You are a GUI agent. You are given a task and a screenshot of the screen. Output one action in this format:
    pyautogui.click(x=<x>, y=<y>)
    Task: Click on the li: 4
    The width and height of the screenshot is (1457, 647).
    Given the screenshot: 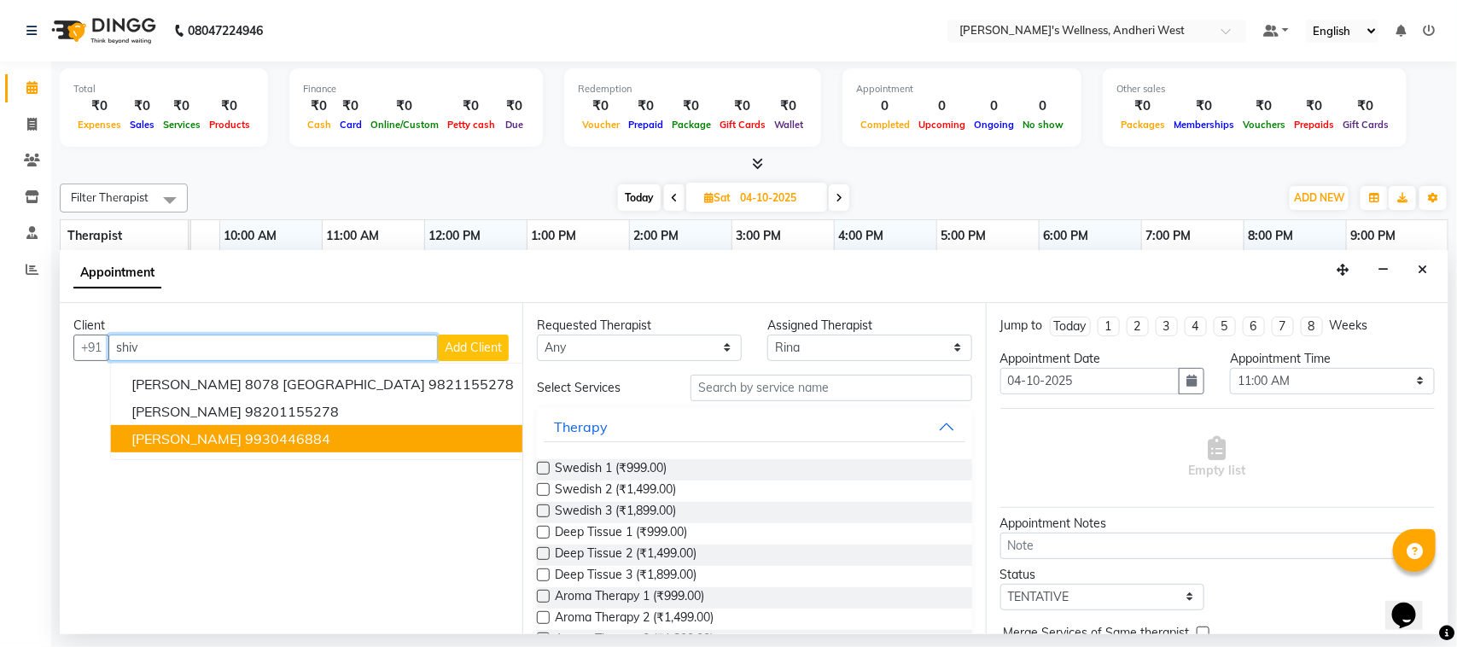 What is the action you would take?
    pyautogui.click(x=1196, y=326)
    